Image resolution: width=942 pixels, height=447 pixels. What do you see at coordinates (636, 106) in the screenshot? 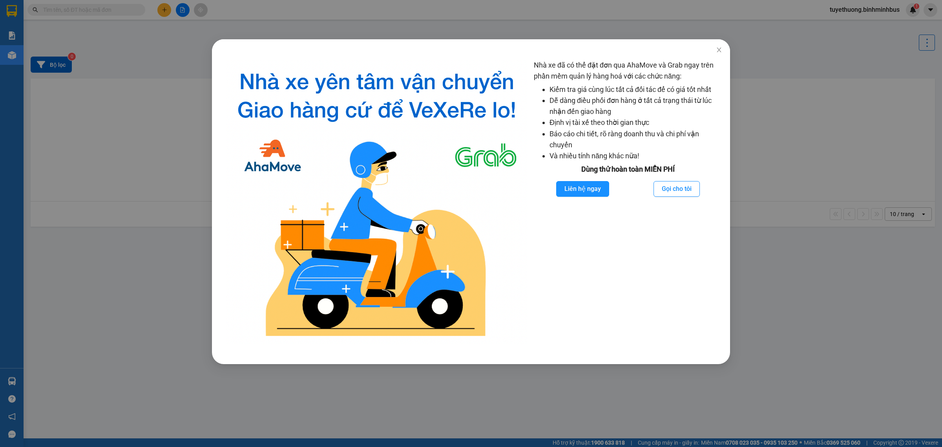
I see `li: Dễ dàng điều phối đơn hàng ở tất cả trạng thái từ lúc nhận đến giao hàng` at bounding box center [636, 106].